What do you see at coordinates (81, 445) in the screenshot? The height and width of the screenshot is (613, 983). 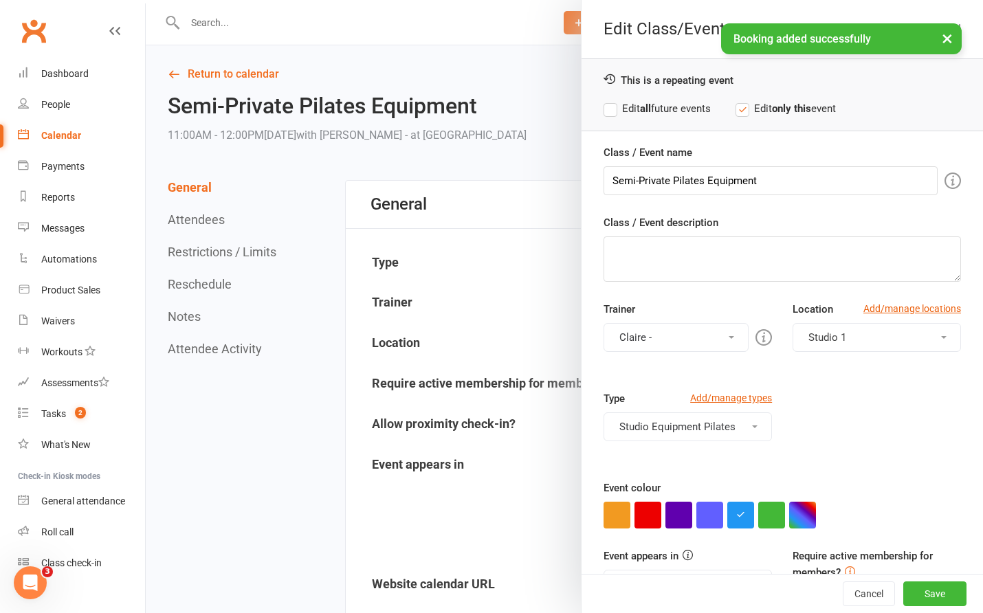 I see `a: What's New` at bounding box center [81, 445].